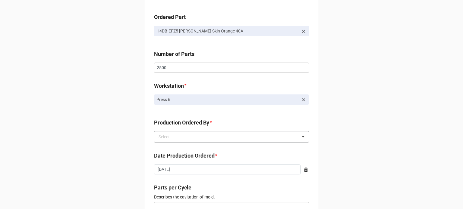  Describe the element at coordinates (231, 197) in the screenshot. I see `p: Describes the cavitation of mold.` at that location.